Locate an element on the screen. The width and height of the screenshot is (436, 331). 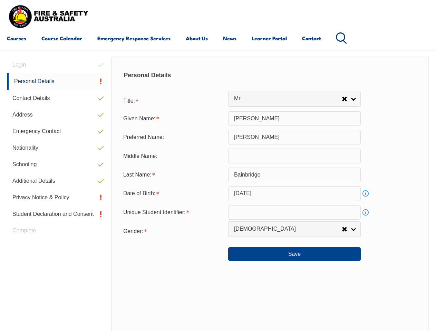
a: Schooling is located at coordinates (57, 165).